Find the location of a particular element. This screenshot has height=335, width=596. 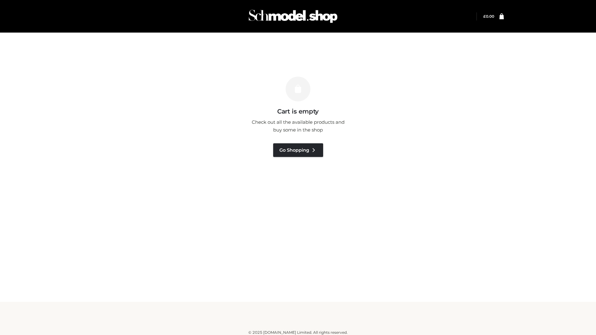

img: Schmodel Admin 964 is located at coordinates (293, 16).